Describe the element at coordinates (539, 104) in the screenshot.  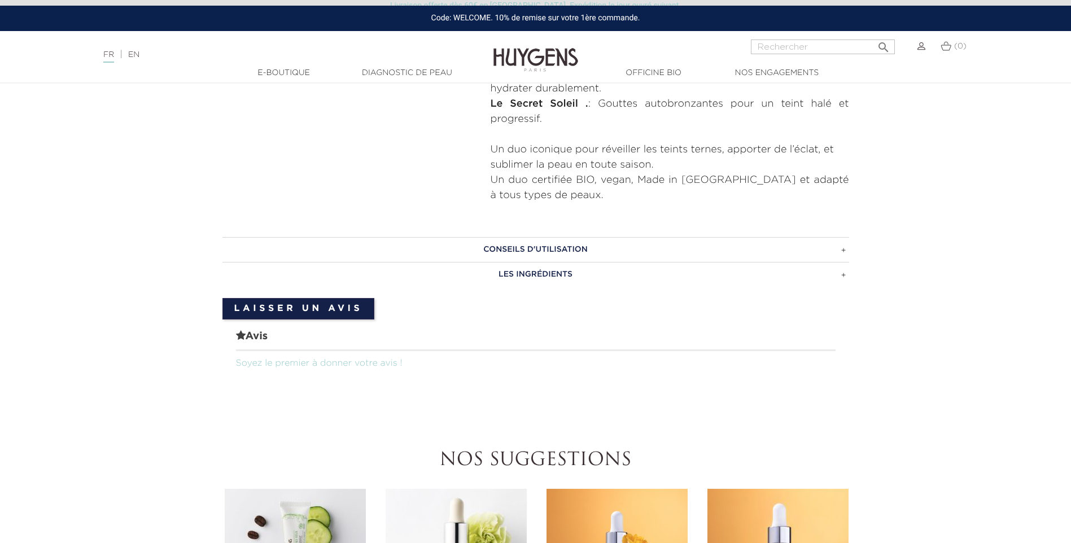
I see `strong: Le Secret Soleil .` at that location.